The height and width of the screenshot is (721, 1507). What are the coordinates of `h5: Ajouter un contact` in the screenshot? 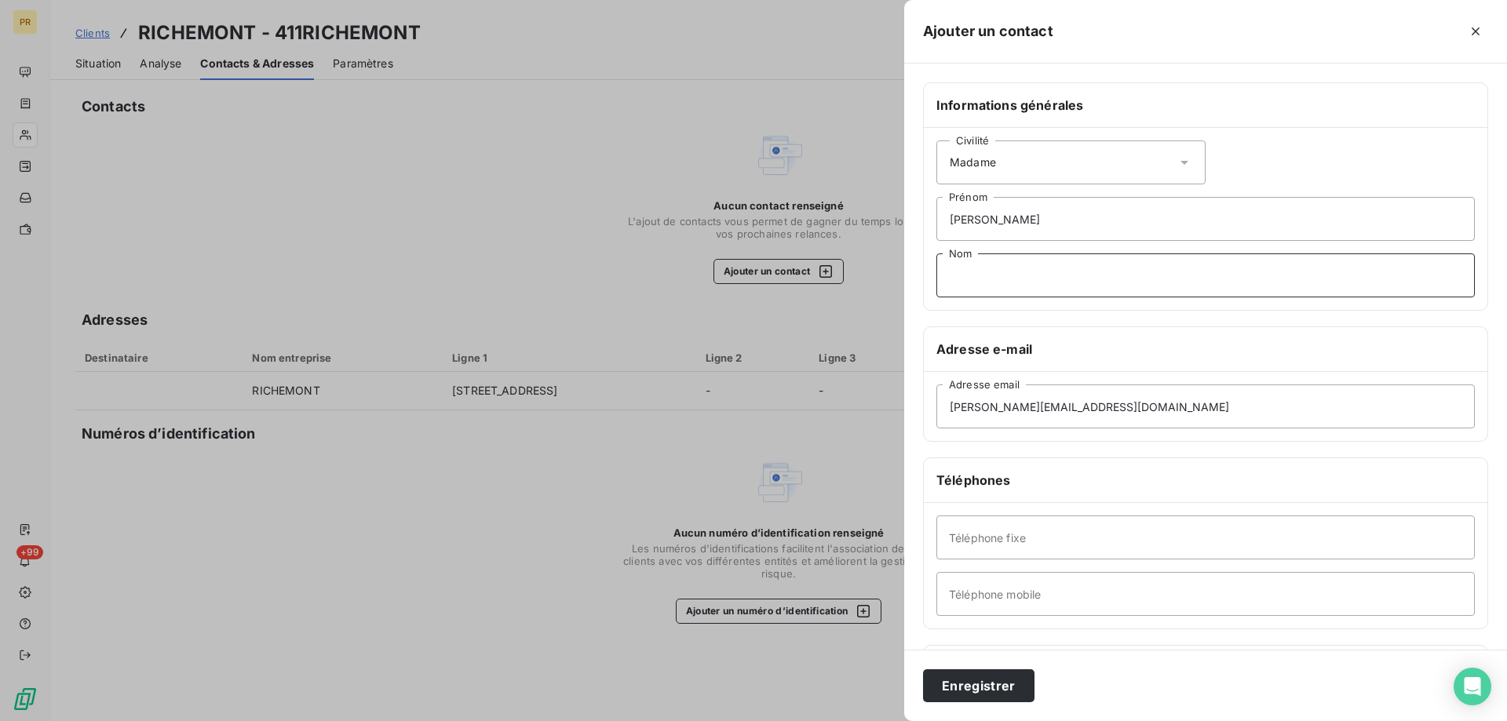 It's located at (988, 31).